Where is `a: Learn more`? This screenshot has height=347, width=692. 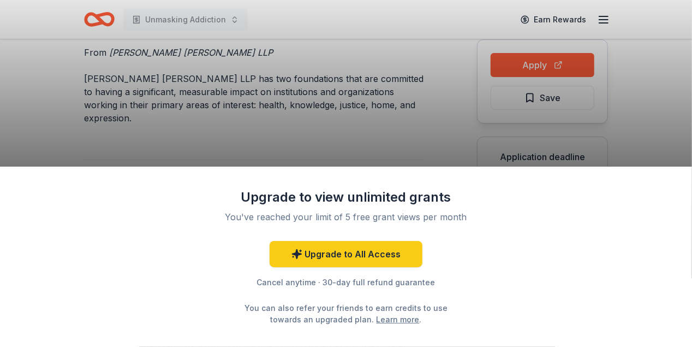
a: Learn more is located at coordinates (398, 319).